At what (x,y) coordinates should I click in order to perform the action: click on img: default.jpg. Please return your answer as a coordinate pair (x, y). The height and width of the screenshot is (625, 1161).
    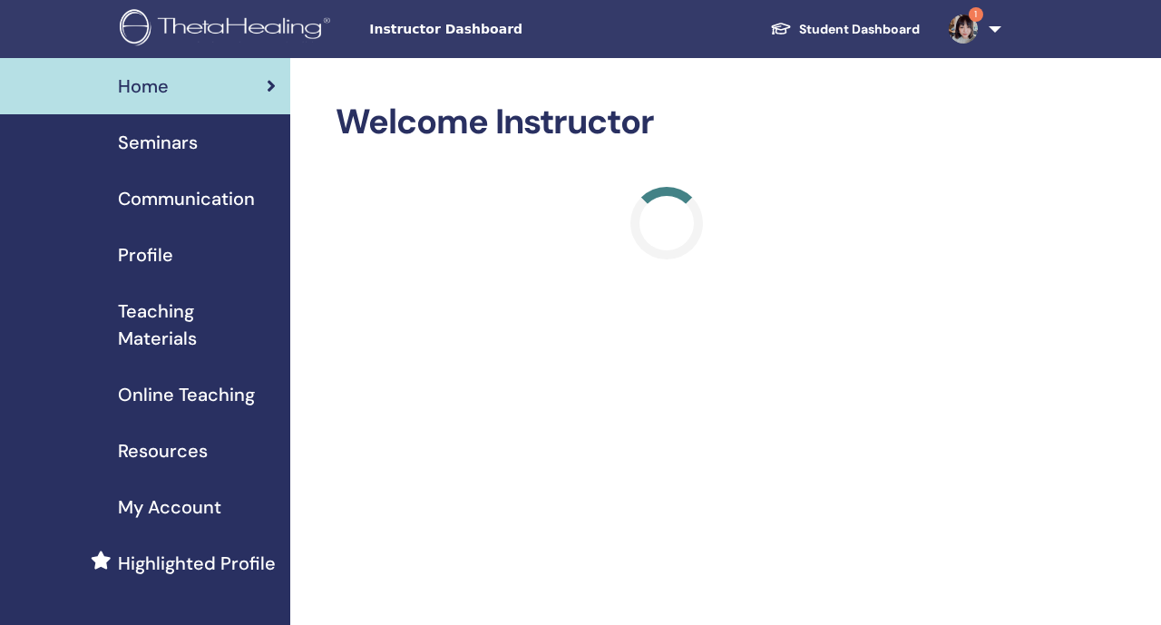
    Looking at the image, I should click on (963, 29).